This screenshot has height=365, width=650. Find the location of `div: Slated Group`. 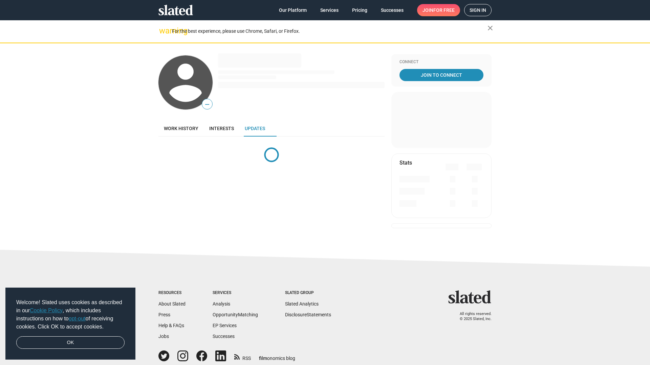

div: Slated Group is located at coordinates (308, 293).